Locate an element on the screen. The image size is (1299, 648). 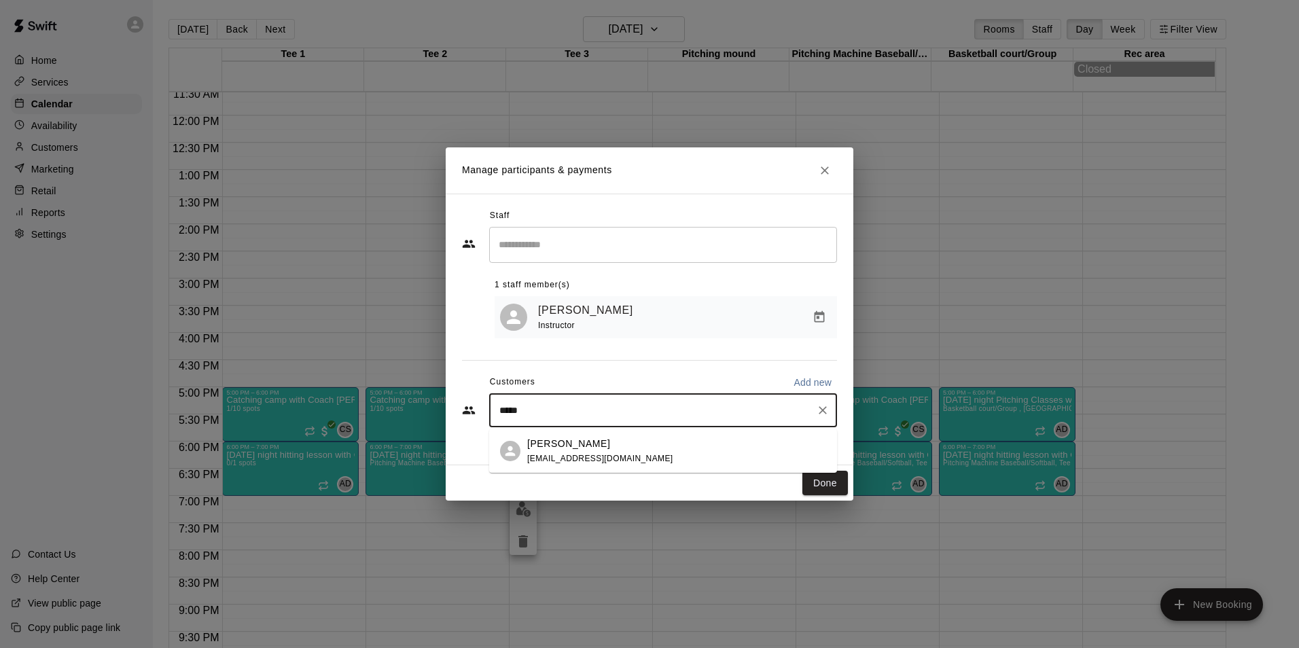
span: Customers is located at coordinates (512, 383).